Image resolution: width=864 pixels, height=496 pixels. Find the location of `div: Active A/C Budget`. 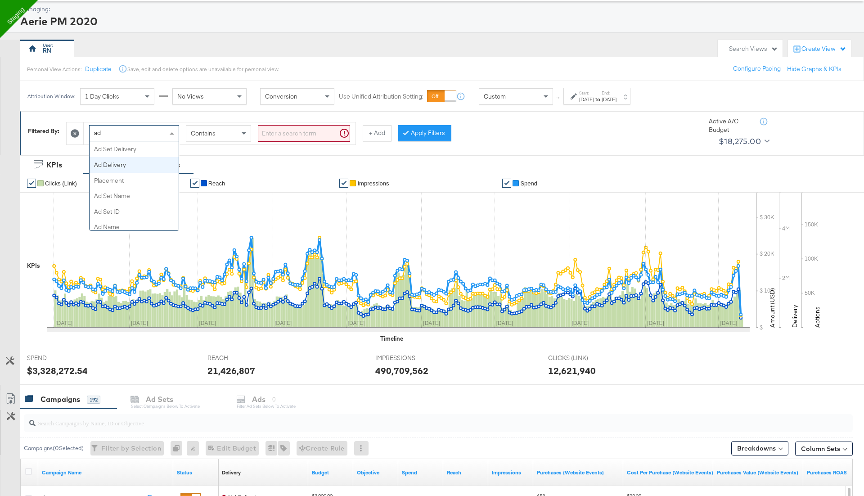

div: Active A/C Budget is located at coordinates (733, 125).